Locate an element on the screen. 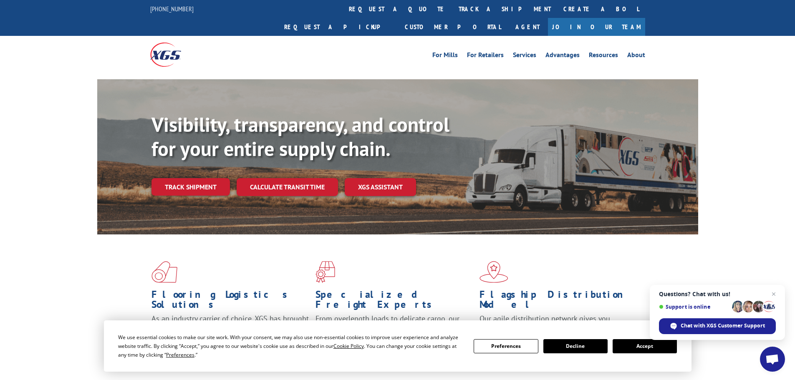 This screenshot has height=380, width=795. a: Agent is located at coordinates (528, 27).